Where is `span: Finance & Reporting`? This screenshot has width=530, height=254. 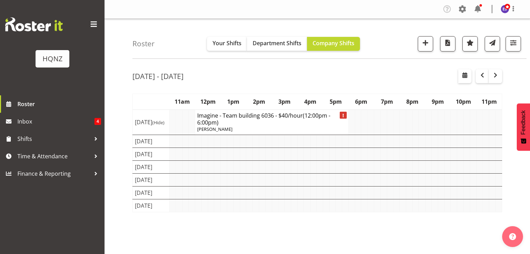 span: Finance & Reporting is located at coordinates (54, 174).